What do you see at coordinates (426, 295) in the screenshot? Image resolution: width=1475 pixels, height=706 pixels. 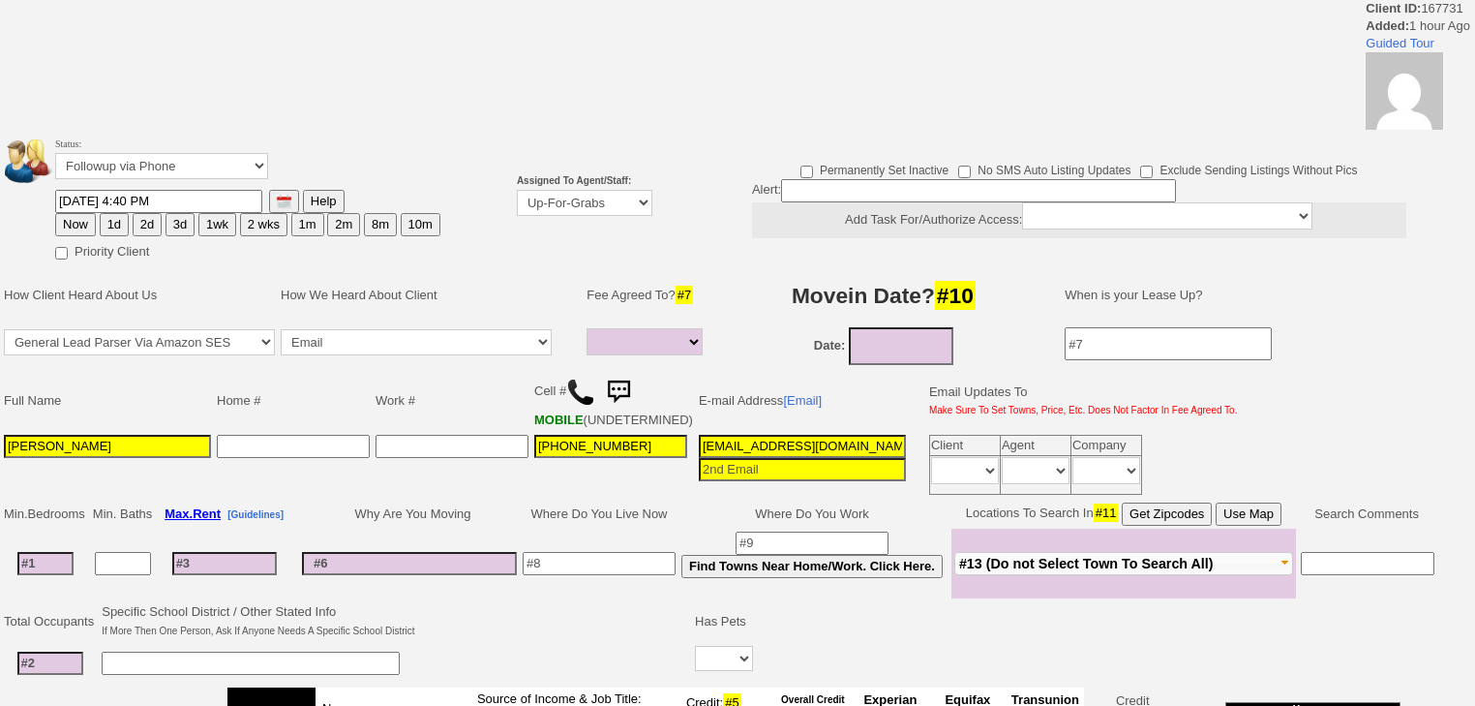 I see `td: How We Heard About Client` at bounding box center [426, 295].